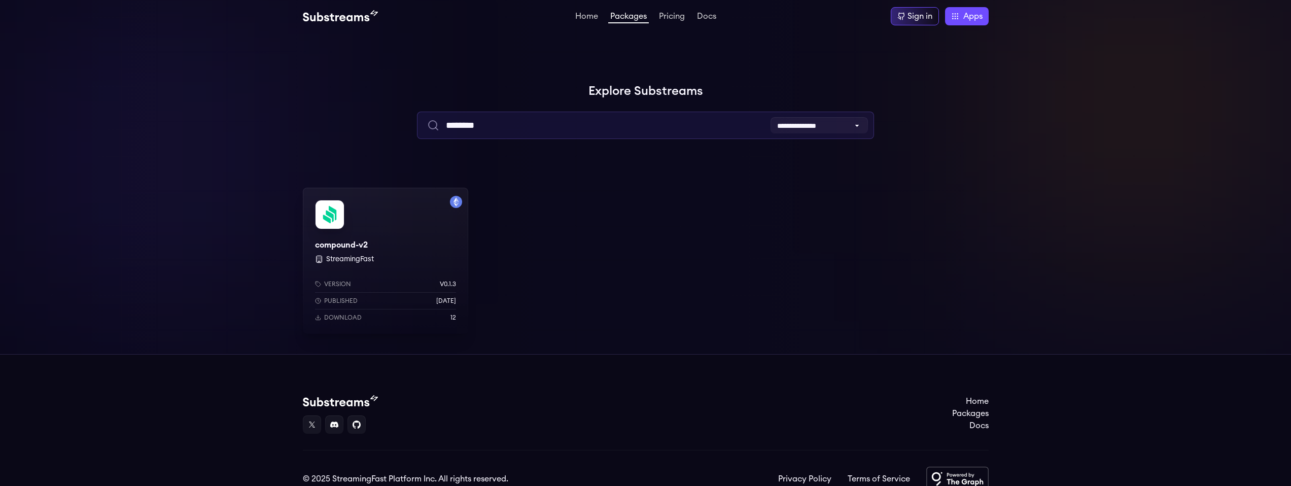  What do you see at coordinates (337, 284) in the screenshot?
I see `p: Version` at bounding box center [337, 284].